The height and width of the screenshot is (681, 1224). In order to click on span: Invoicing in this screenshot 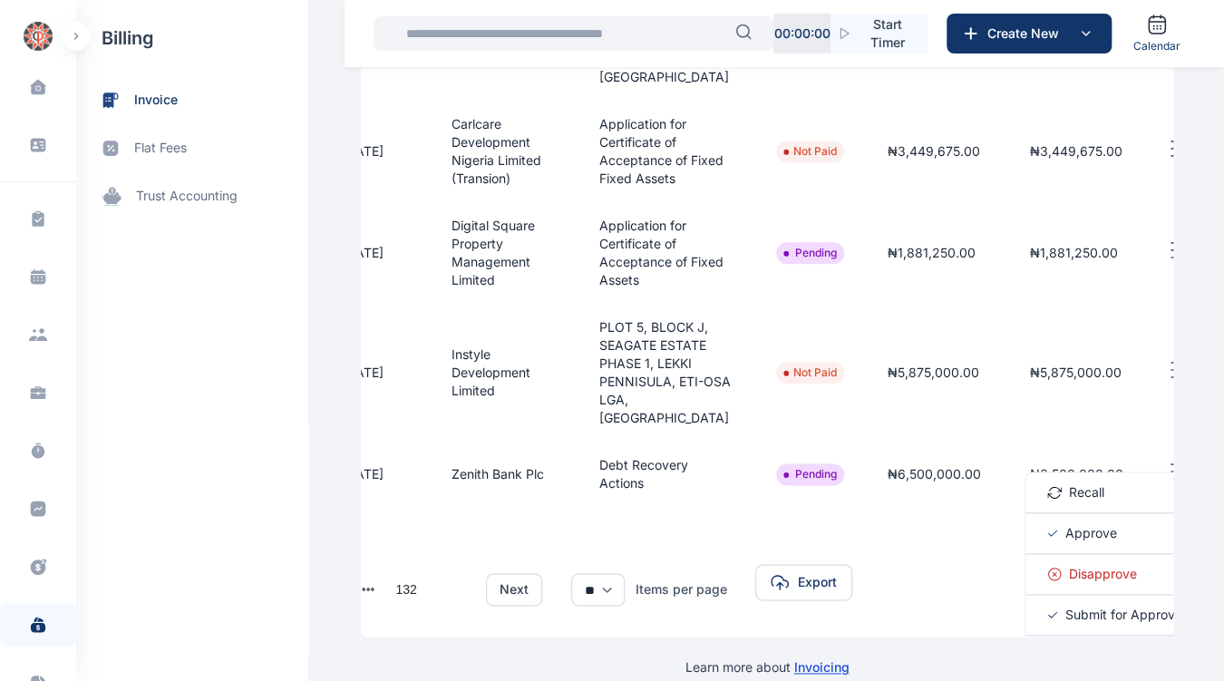, I will do `click(822, 667)`.